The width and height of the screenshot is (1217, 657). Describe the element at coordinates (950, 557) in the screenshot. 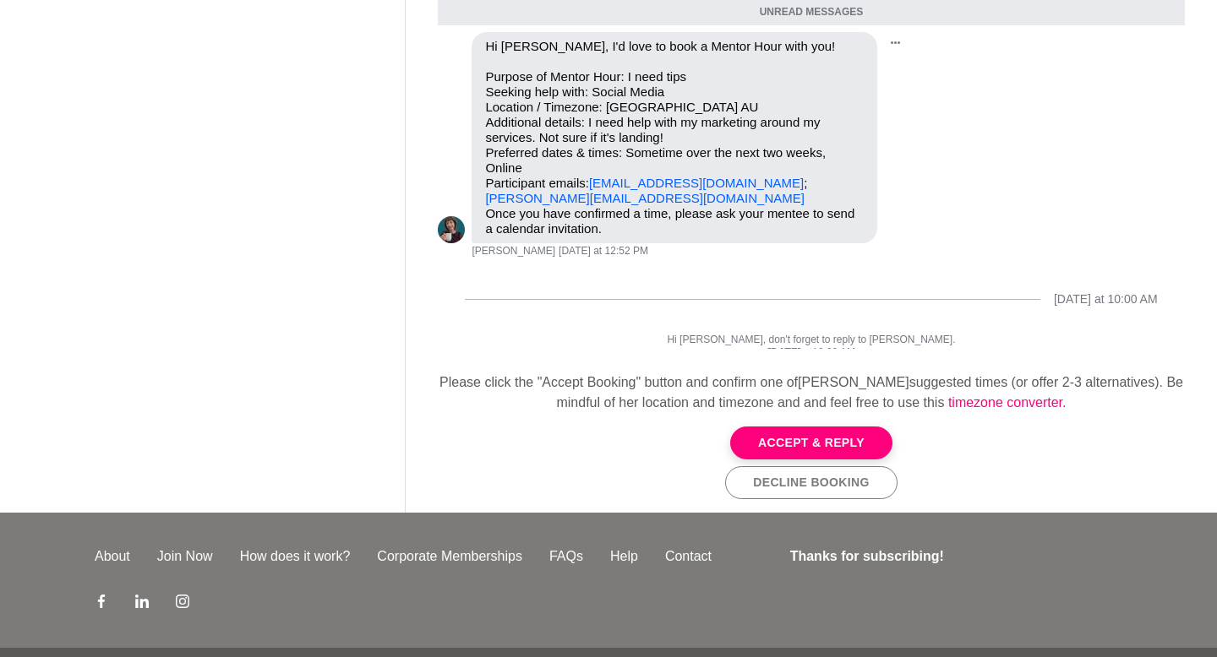

I see `h4: Thanks for subscribing!` at that location.